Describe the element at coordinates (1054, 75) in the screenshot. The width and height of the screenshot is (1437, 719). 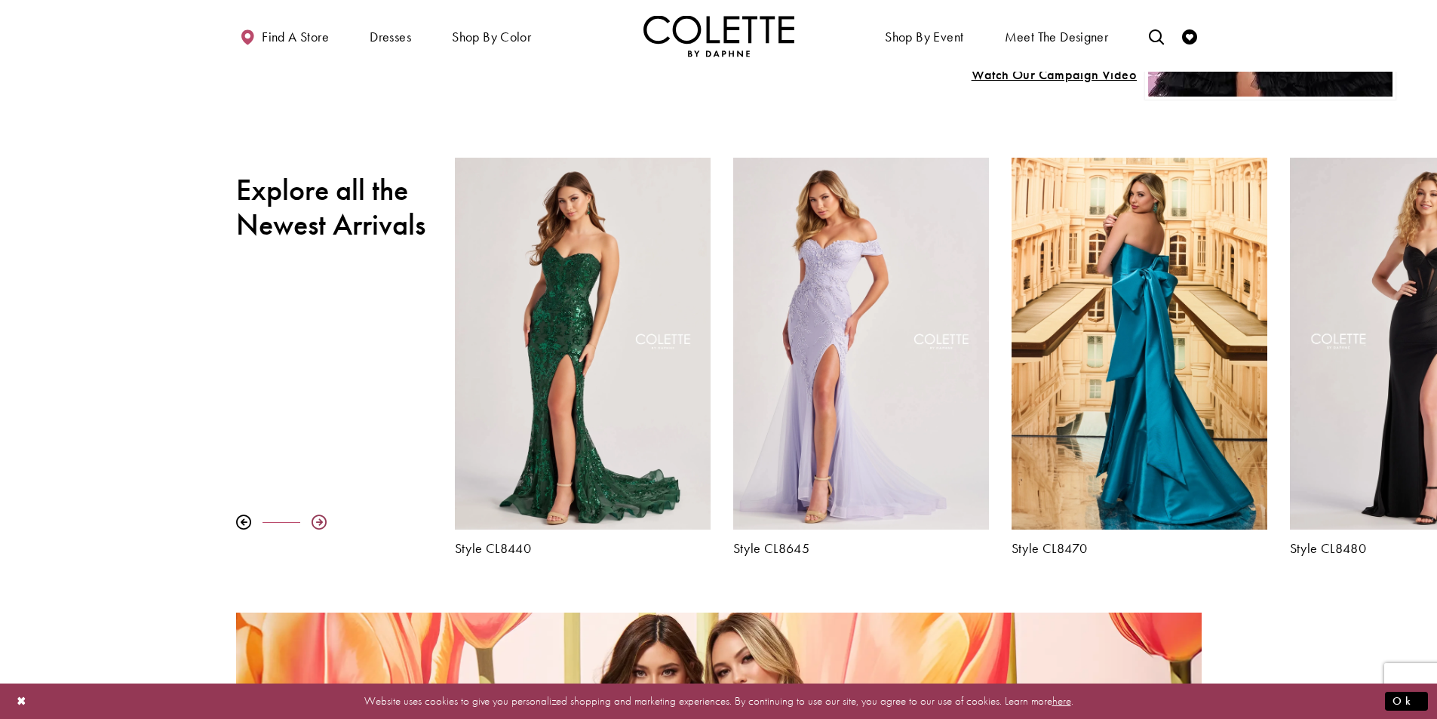
I see `span: Play Slide #15 Video` at that location.